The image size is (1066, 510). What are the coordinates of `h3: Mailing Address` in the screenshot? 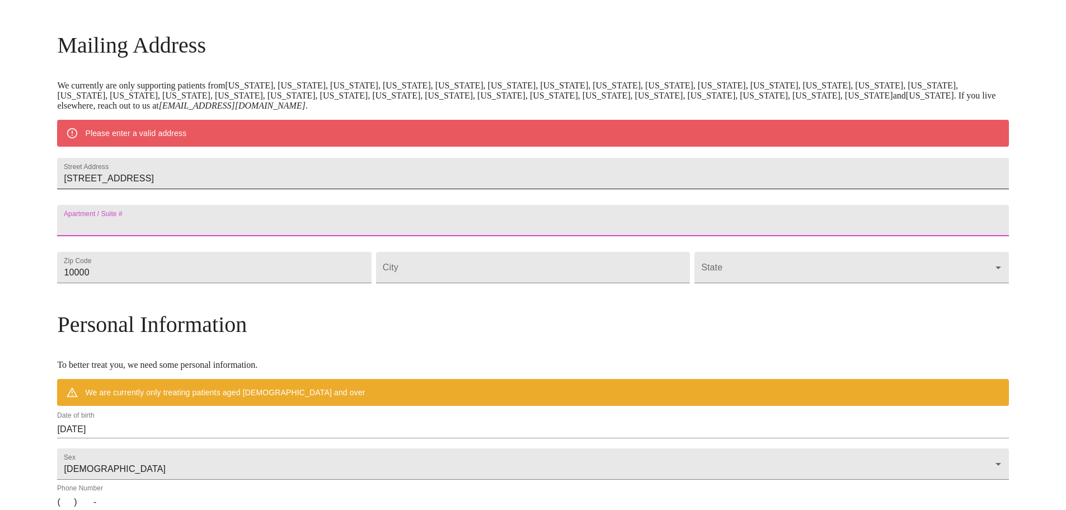 It's located at (533, 45).